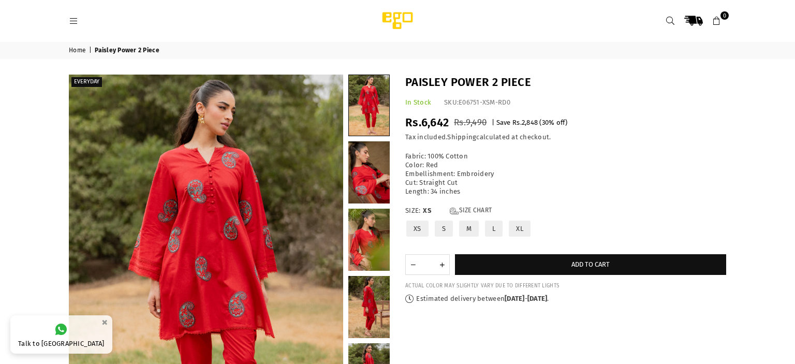 Image resolution: width=795 pixels, height=364 pixels. I want to click on span: Rs.6,642, so click(427, 122).